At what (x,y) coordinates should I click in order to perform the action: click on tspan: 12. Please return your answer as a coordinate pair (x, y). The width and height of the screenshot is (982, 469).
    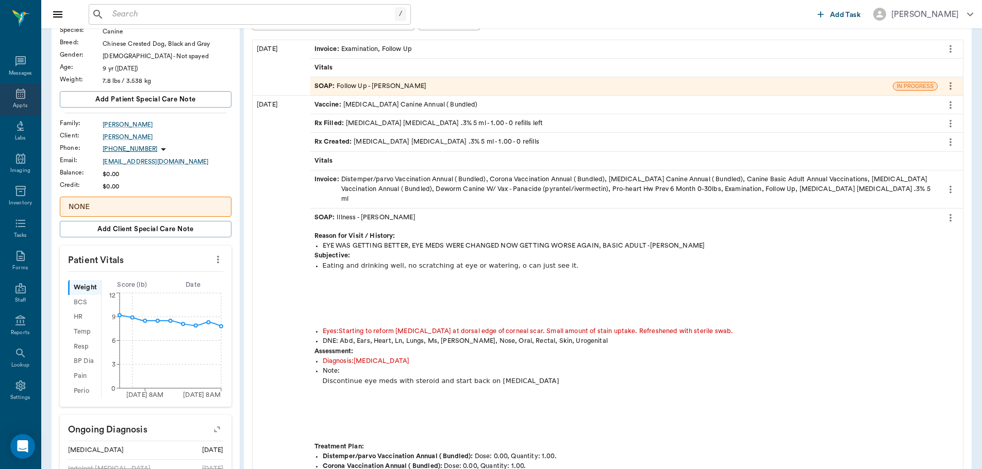
    Looking at the image, I should click on (112, 296).